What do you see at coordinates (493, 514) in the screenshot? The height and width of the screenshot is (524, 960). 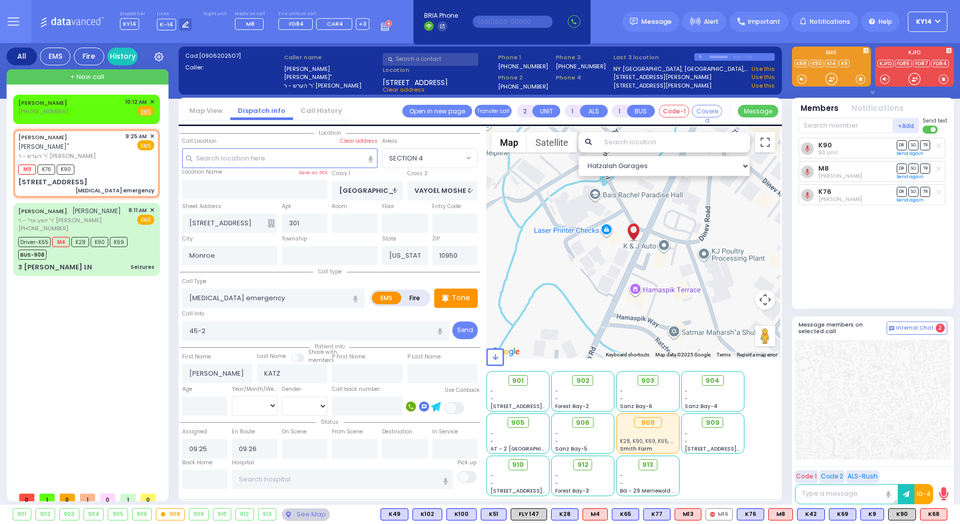 I see `div: K51` at bounding box center [493, 514].